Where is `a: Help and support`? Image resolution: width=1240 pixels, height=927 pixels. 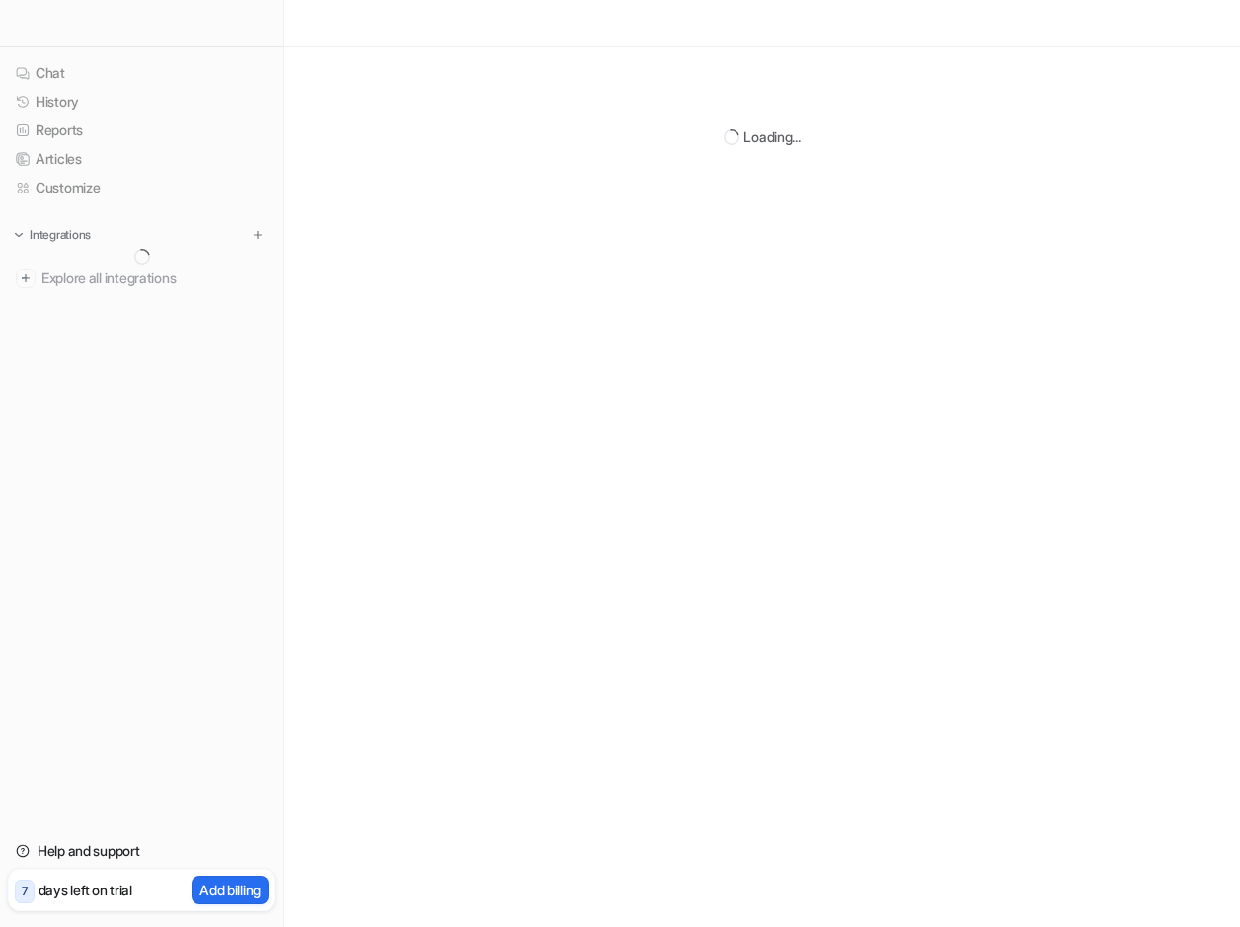
a: Help and support is located at coordinates (141, 851).